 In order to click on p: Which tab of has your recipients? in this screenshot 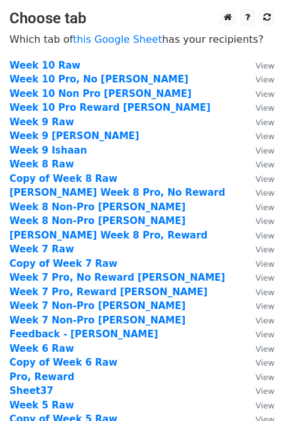, I will do `click(142, 39)`.